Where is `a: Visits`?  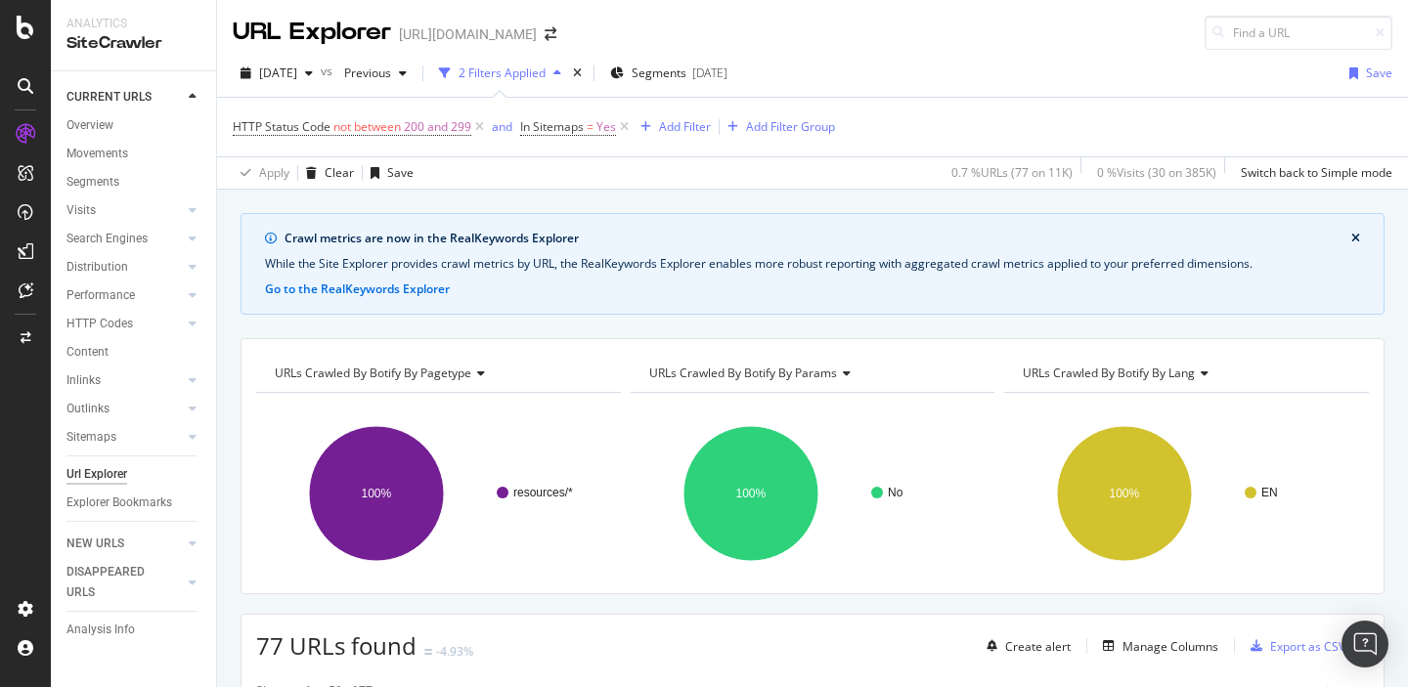
a: Visits is located at coordinates (124, 210).